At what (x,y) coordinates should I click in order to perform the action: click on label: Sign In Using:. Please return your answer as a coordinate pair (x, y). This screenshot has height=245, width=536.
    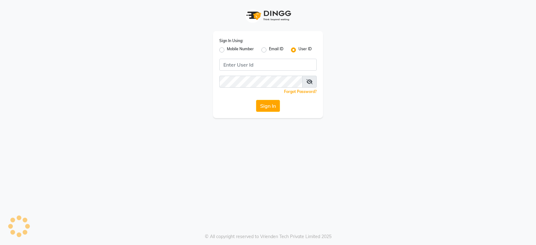
    Looking at the image, I should click on (231, 41).